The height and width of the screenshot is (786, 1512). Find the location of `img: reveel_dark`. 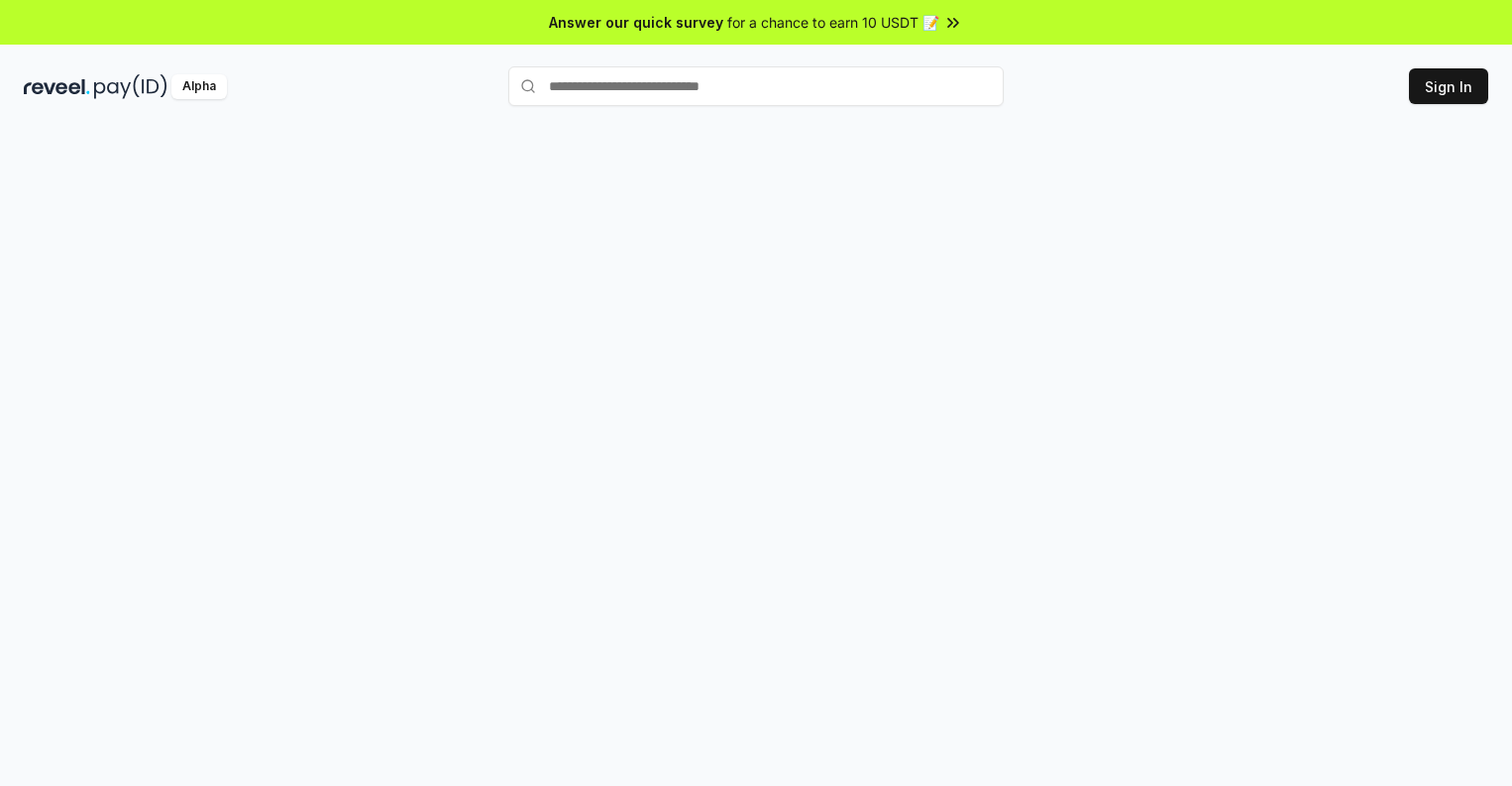

img: reveel_dark is located at coordinates (56, 86).